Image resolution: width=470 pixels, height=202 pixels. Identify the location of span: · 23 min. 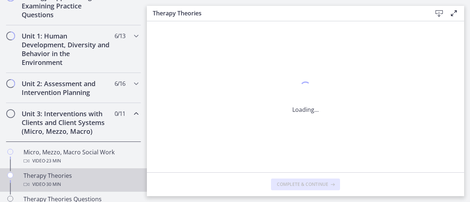
(53, 161).